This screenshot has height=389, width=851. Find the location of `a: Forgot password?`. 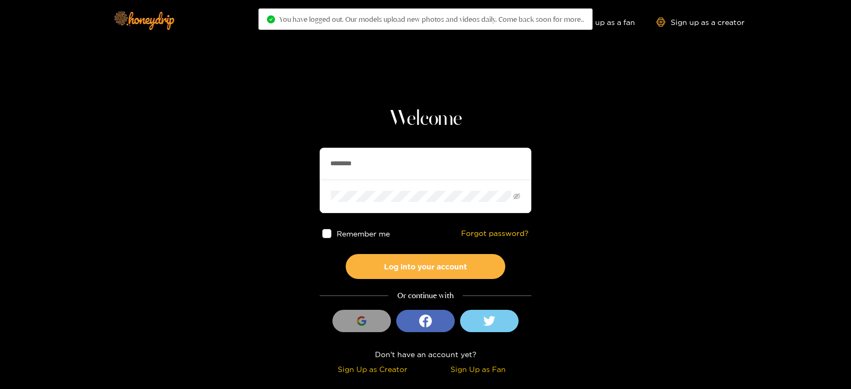

a: Forgot password? is located at coordinates (495, 234).